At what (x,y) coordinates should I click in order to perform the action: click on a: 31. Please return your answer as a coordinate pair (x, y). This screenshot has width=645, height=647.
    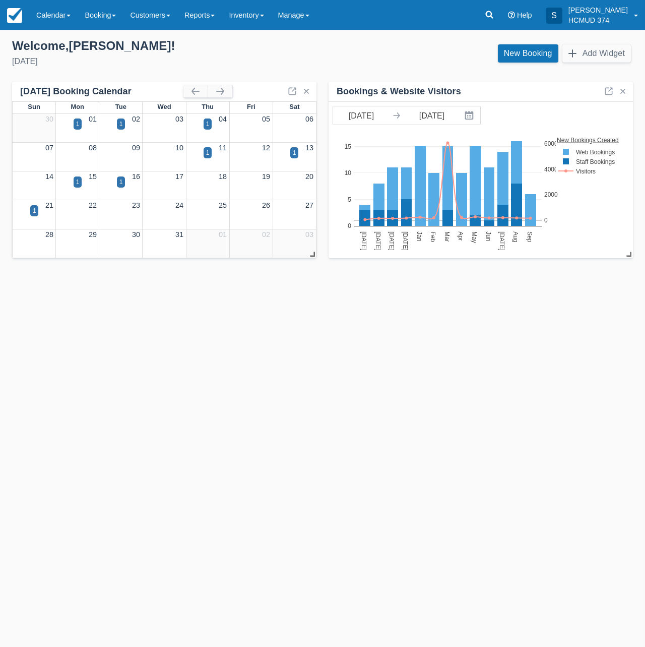
    Looking at the image, I should click on (179, 234).